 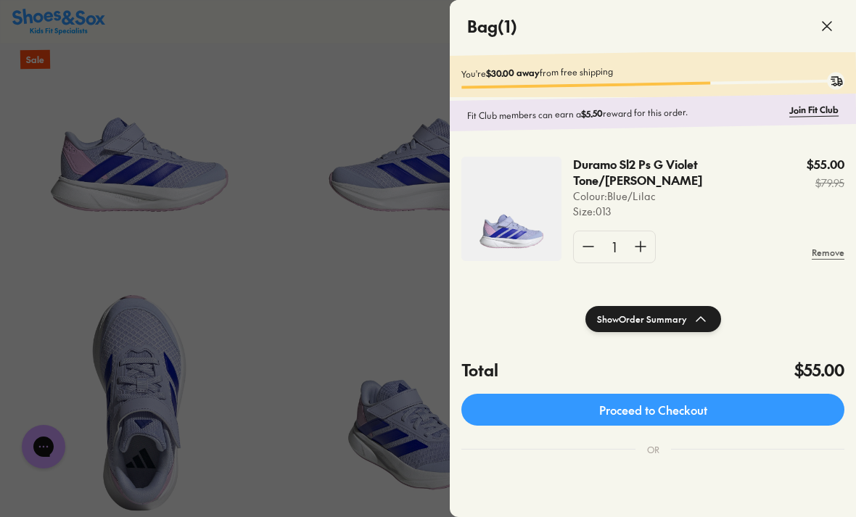 What do you see at coordinates (615, 247) in the screenshot?
I see `div: 1` at bounding box center [615, 247].